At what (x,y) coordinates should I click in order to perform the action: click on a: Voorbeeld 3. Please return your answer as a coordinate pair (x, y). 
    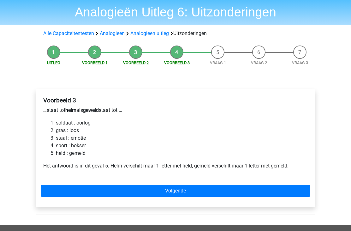
    Looking at the image, I should click on (177, 63).